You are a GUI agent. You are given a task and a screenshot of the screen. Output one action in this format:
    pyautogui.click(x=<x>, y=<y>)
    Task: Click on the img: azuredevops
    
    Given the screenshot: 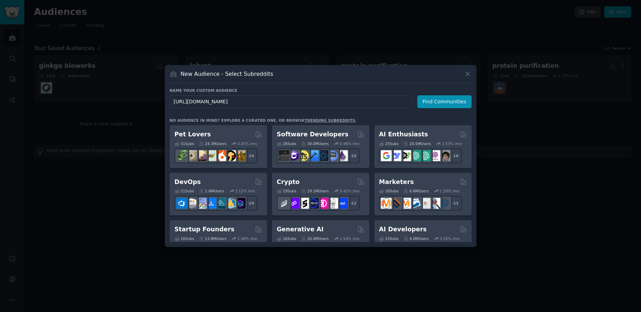 What is the action you would take?
    pyautogui.click(x=182, y=203)
    